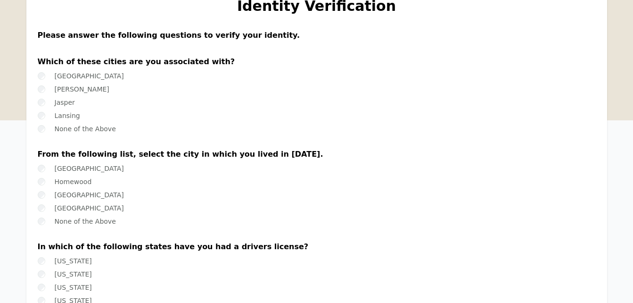  Describe the element at coordinates (317, 62) in the screenshot. I see `h3: Which of these cities are you associated with?` at that location.